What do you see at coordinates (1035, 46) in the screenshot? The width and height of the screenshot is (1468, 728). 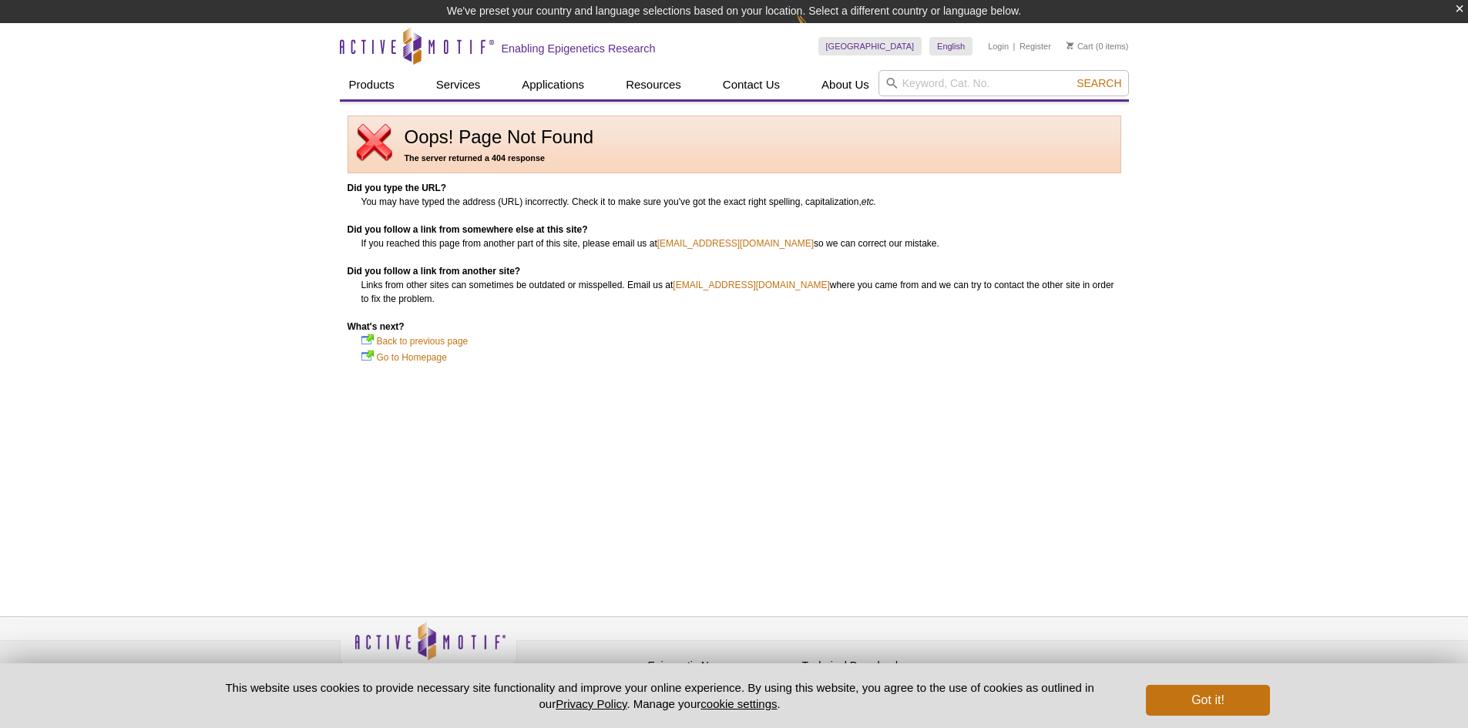 I see `a: Register` at bounding box center [1035, 46].